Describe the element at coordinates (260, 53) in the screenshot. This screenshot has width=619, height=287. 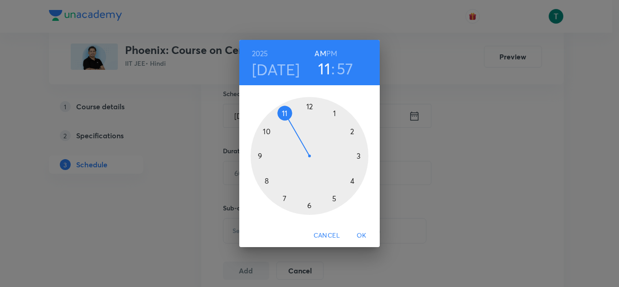
I see `button: 2025` at that location.